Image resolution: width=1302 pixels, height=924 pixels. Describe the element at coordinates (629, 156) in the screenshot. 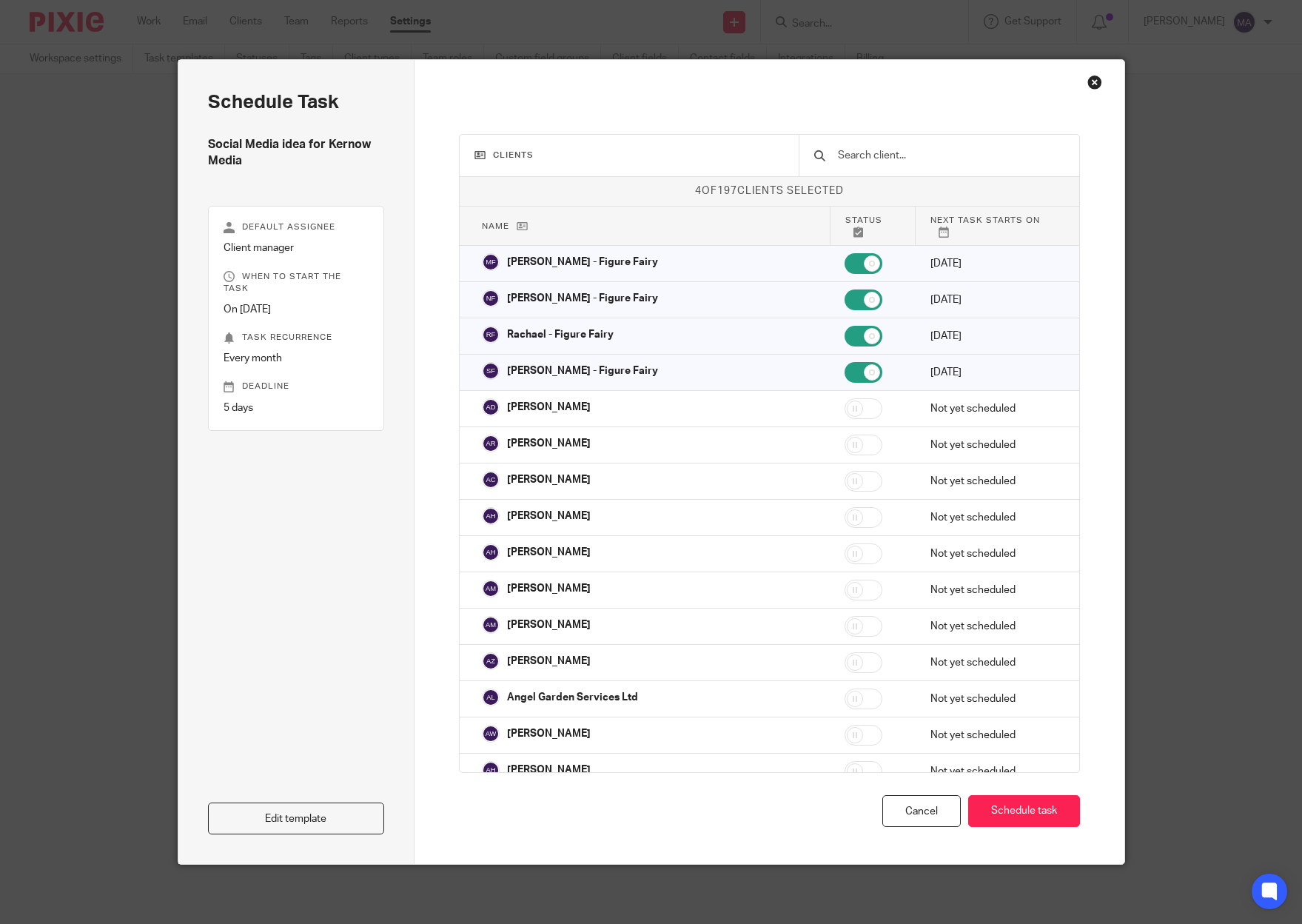

I see `h3: Clients` at that location.